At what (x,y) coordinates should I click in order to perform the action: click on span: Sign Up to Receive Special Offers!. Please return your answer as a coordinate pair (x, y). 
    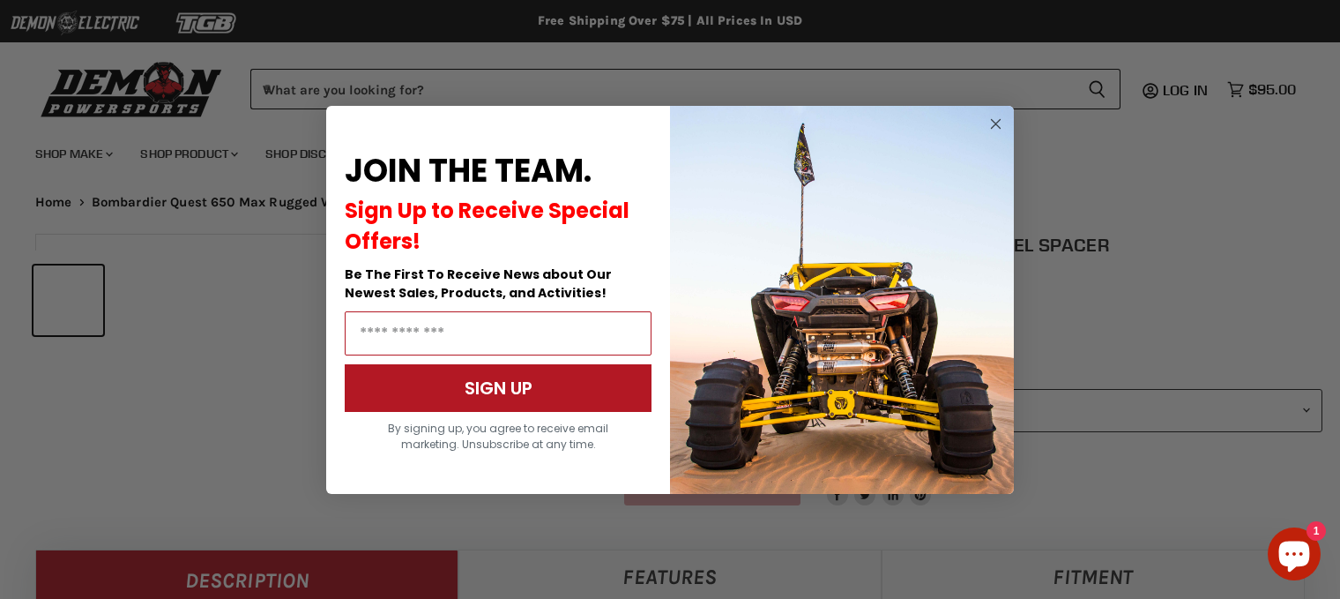
    Looking at the image, I should click on (487, 226).